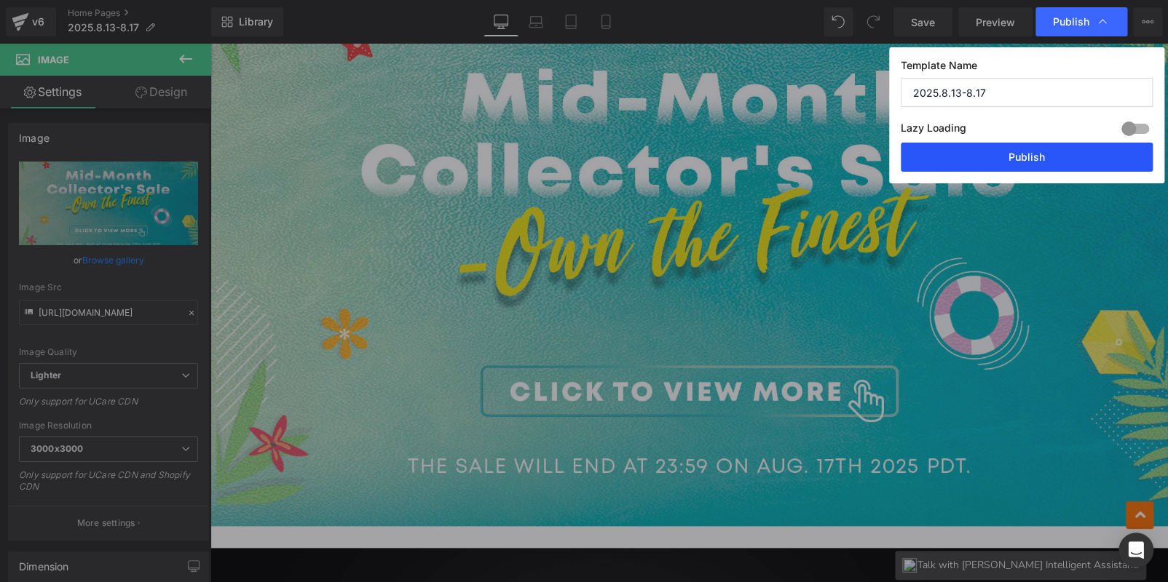 Image resolution: width=1168 pixels, height=582 pixels. I want to click on label: Template Name, so click(1026, 68).